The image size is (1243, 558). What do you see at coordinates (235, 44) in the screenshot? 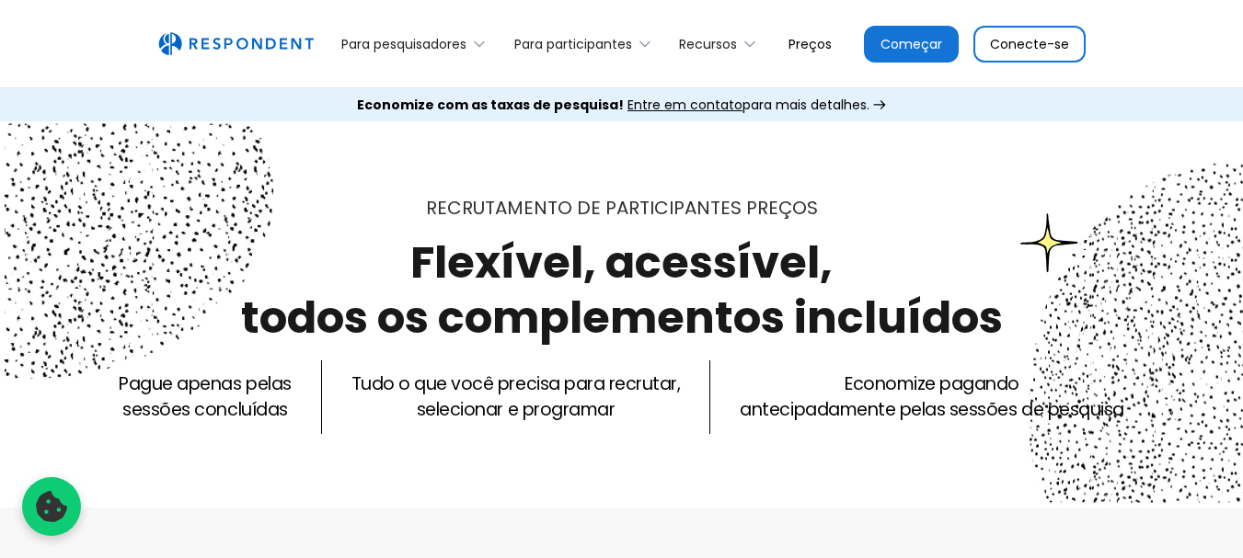
I see `img: Texto do logotipo da IU sem título` at bounding box center [235, 44].